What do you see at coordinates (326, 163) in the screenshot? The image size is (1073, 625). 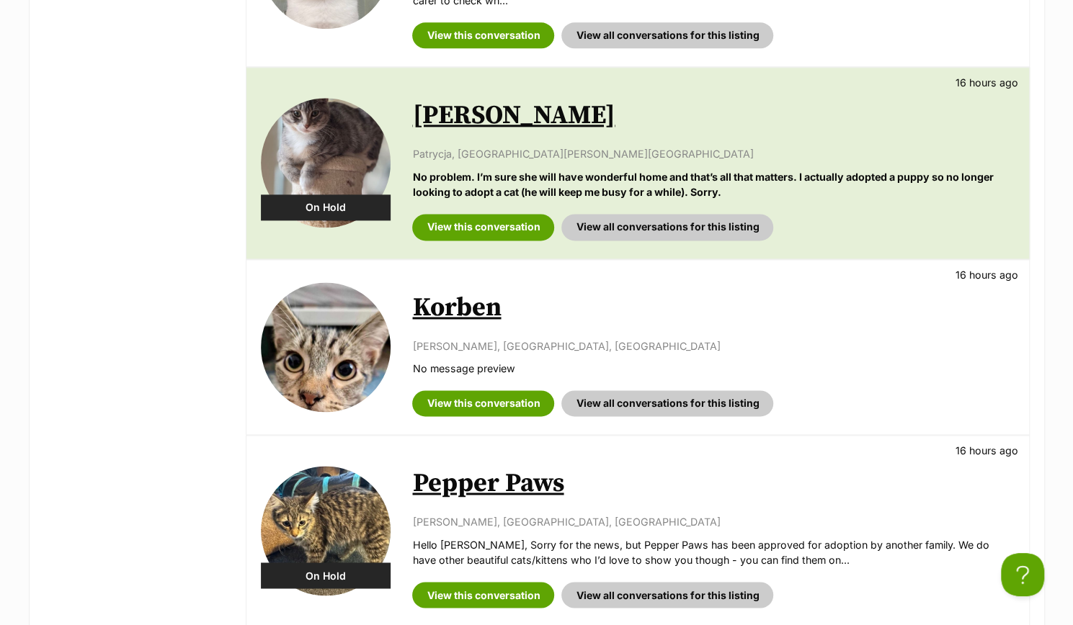 I see `img: Amy Six` at bounding box center [326, 163].